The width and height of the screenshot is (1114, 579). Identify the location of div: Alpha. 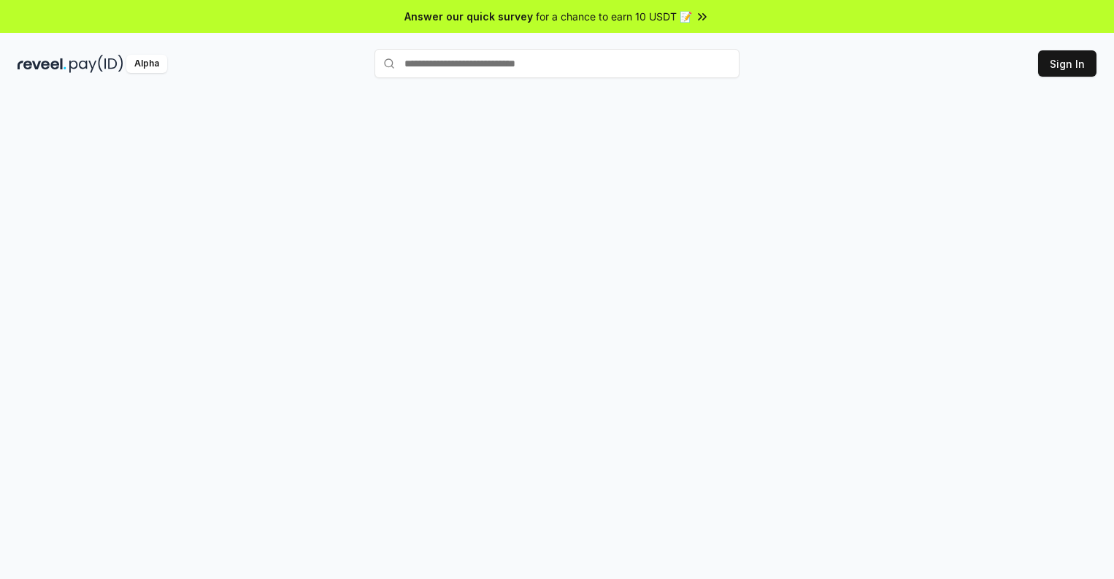
(147, 64).